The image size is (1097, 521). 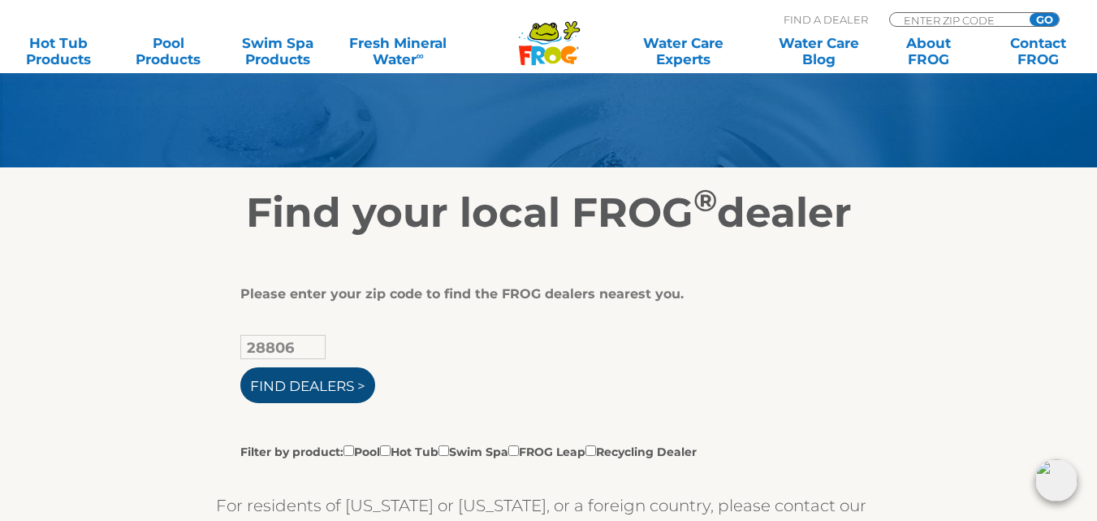 What do you see at coordinates (819, 51) in the screenshot?
I see `a: Water CareBlog` at bounding box center [819, 51].